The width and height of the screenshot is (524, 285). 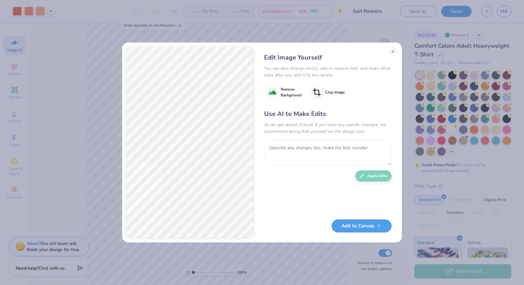 I want to click on div: You can also change colors, add or remove text, and make other edits after you add it to the canvas., so click(x=328, y=72).